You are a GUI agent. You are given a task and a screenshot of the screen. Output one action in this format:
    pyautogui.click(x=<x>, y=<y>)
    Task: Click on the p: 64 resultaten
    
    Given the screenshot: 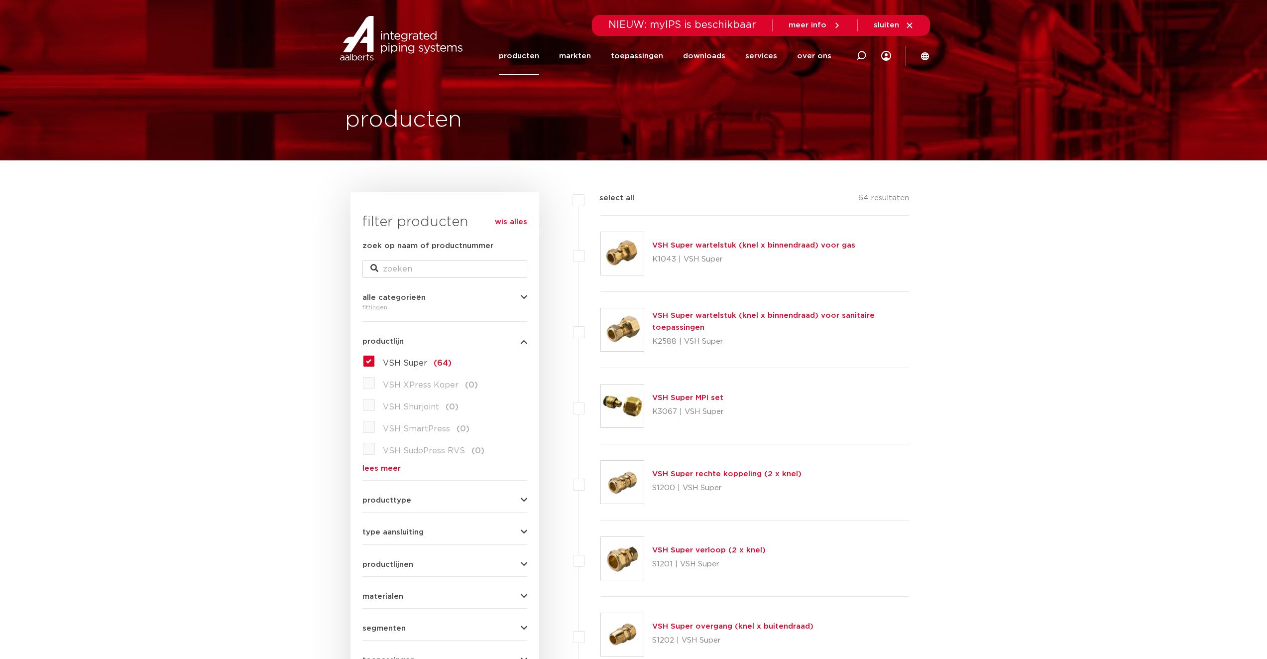 What is the action you would take?
    pyautogui.click(x=884, y=200)
    